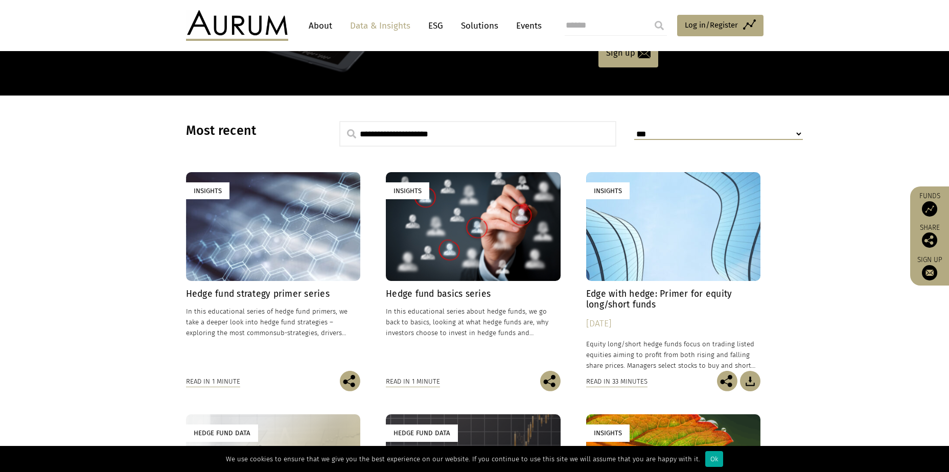 The image size is (949, 472). Describe the element at coordinates (352, 134) in the screenshot. I see `img: search.svg` at that location.